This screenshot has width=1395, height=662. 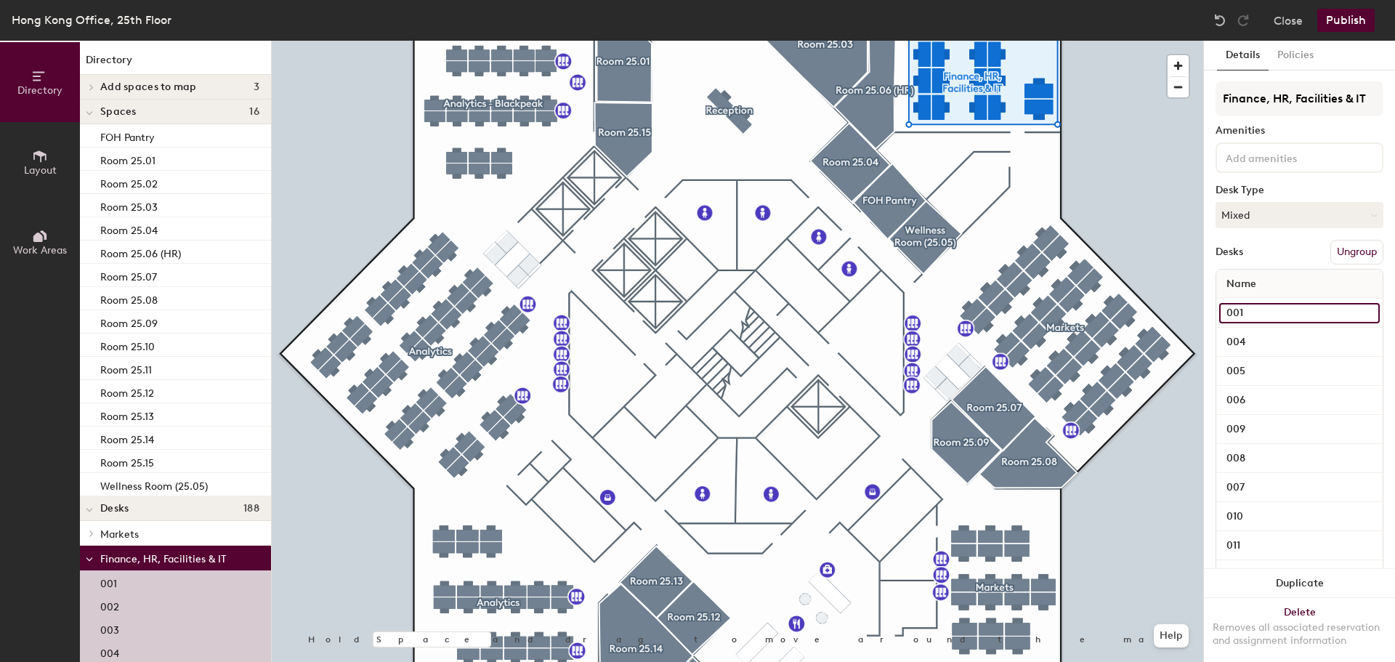 I want to click on div: Removes all associated reservation and assignment information, so click(x=1299, y=634).